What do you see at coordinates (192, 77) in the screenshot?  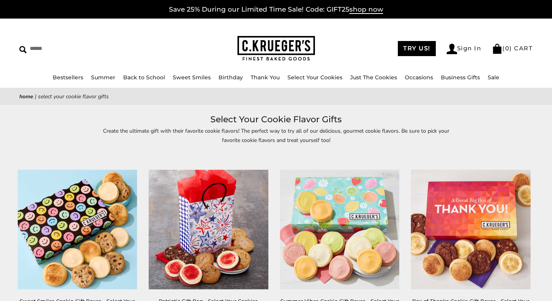 I see `a: Sweet Smiles` at bounding box center [192, 77].